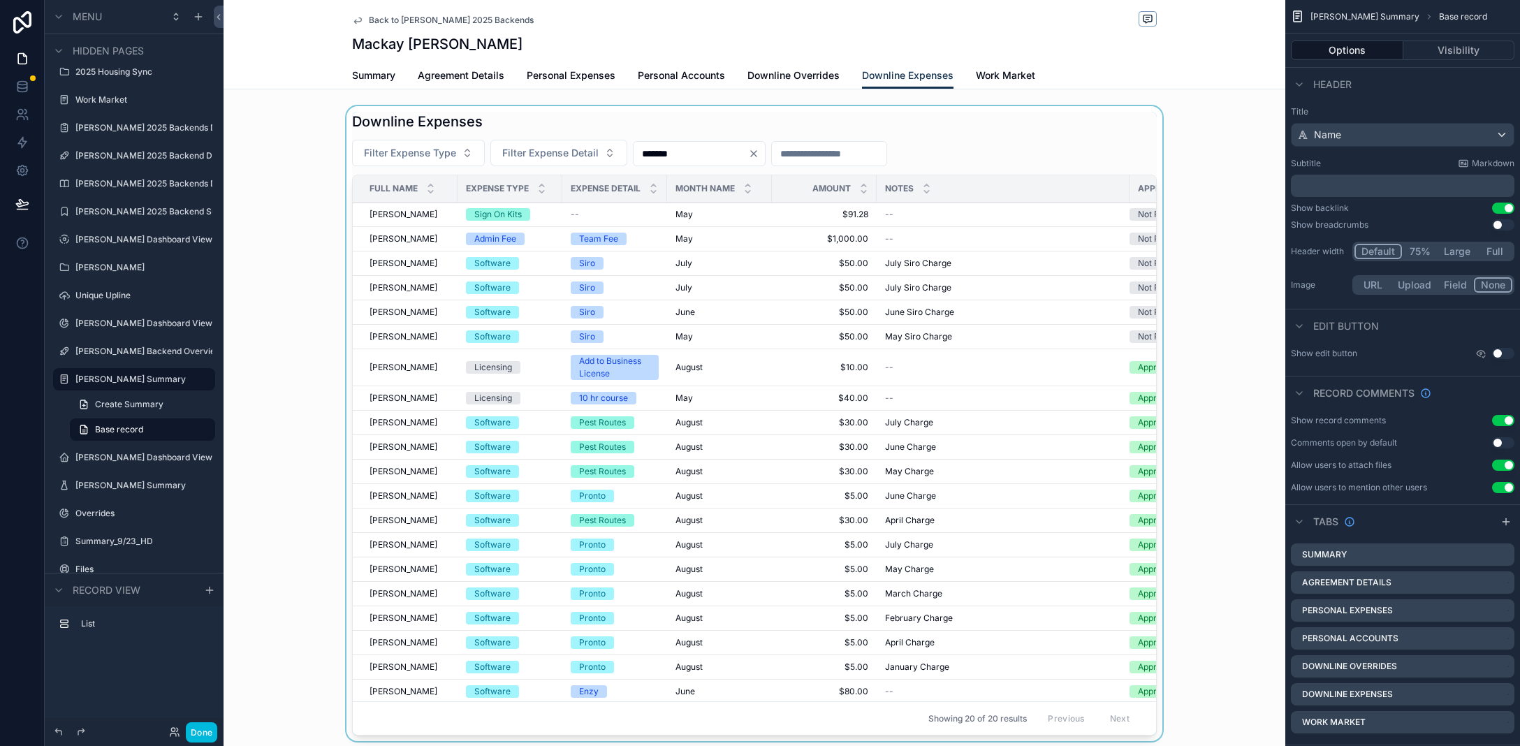 The height and width of the screenshot is (746, 1520). Describe the element at coordinates (1005, 75) in the screenshot. I see `span: Work Market` at that location.